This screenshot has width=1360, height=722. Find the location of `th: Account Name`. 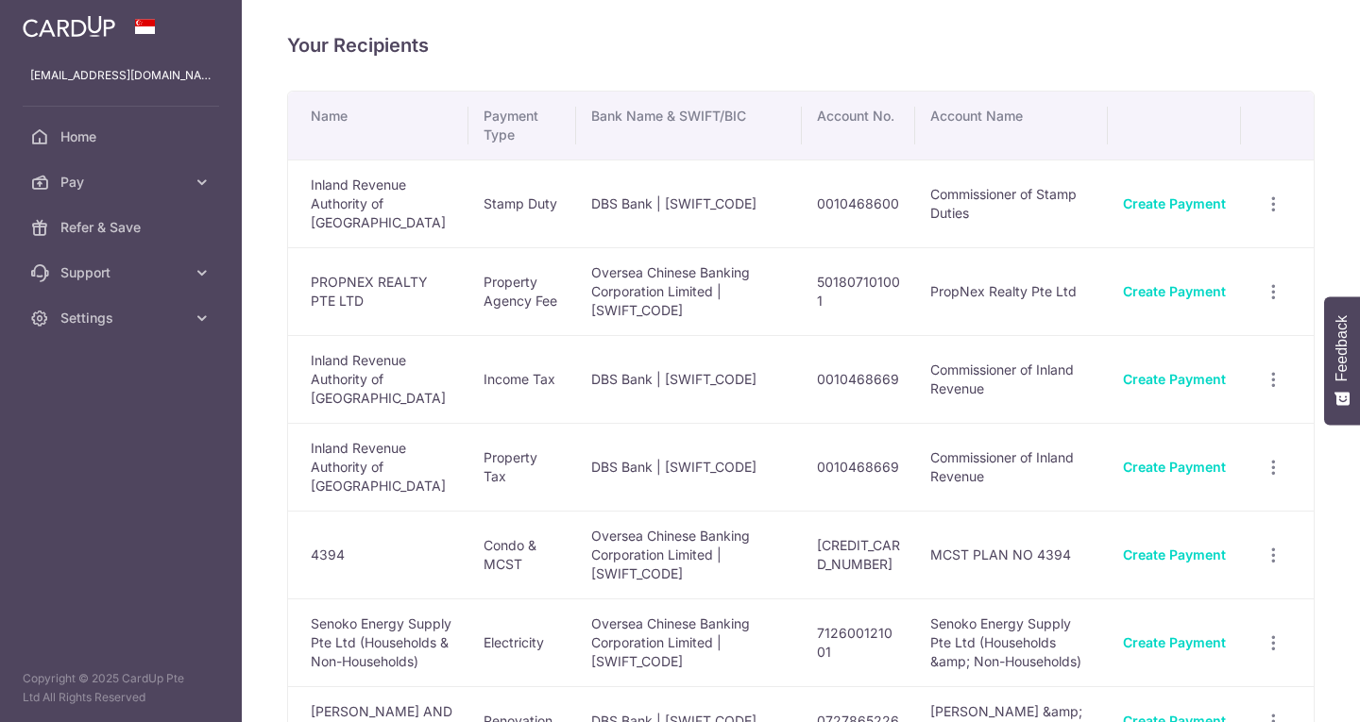

th: Account Name is located at coordinates (1011, 126).